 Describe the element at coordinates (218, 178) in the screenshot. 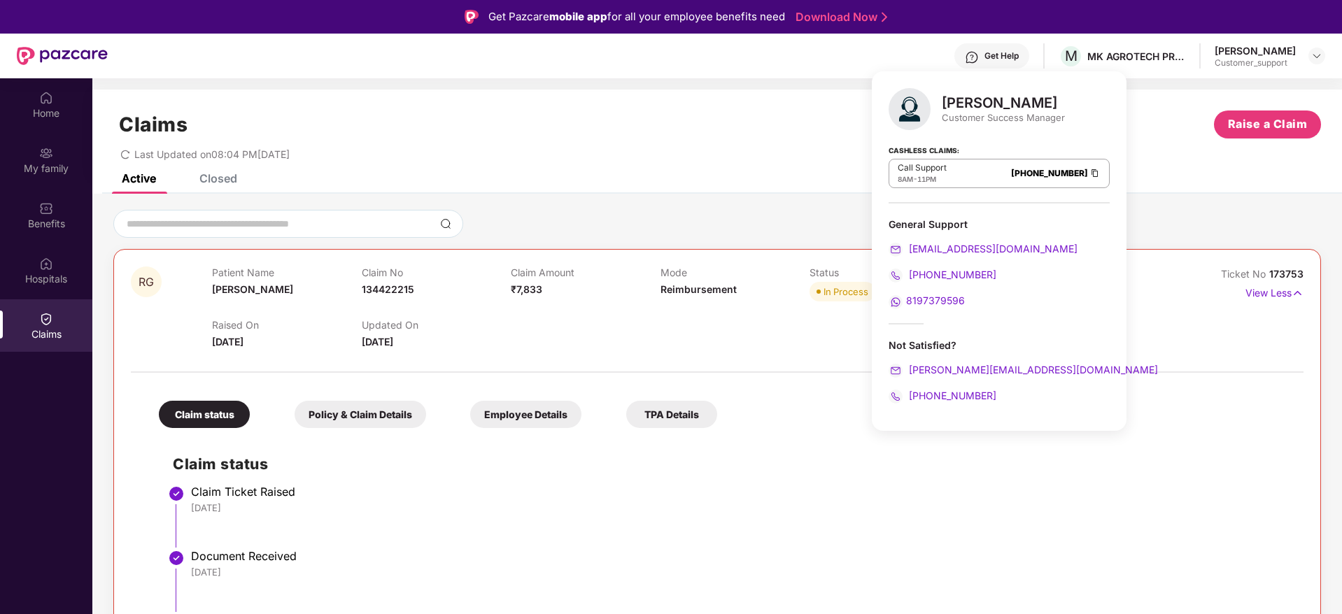

I see `div: Closed` at that location.